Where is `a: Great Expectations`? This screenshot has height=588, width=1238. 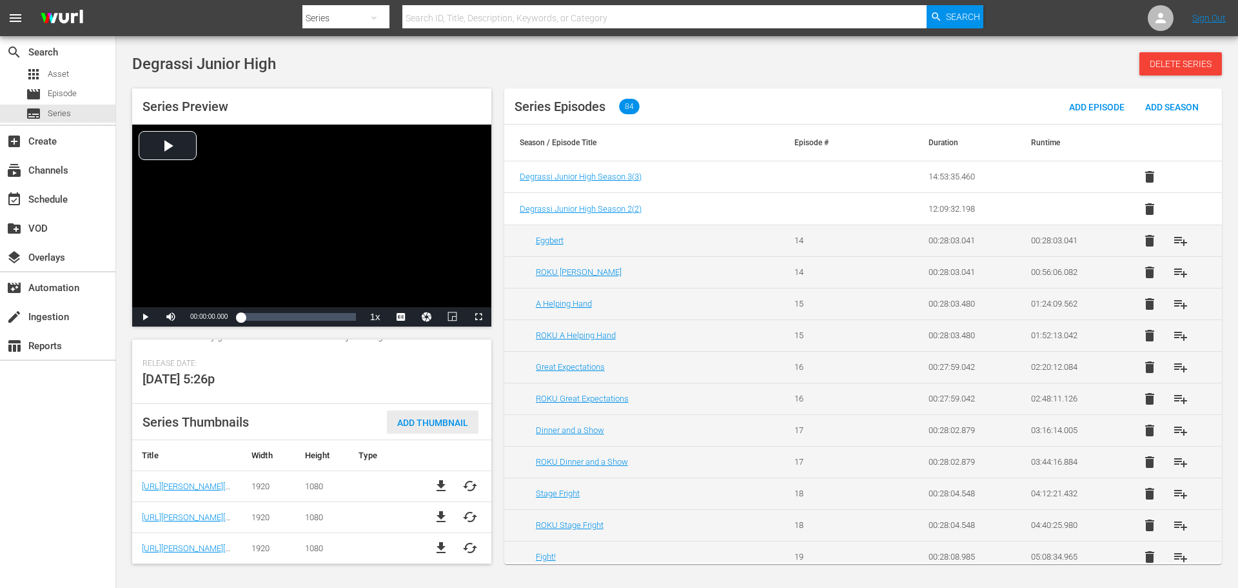 a: Great Expectations is located at coordinates (570, 366).